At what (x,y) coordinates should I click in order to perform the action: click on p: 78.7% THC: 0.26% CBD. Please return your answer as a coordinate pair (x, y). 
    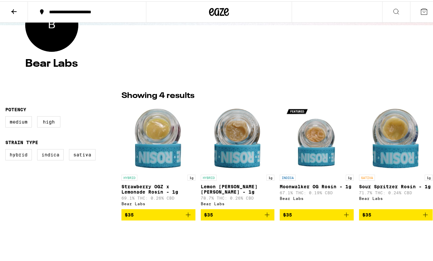
    Looking at the image, I should click on (238, 196).